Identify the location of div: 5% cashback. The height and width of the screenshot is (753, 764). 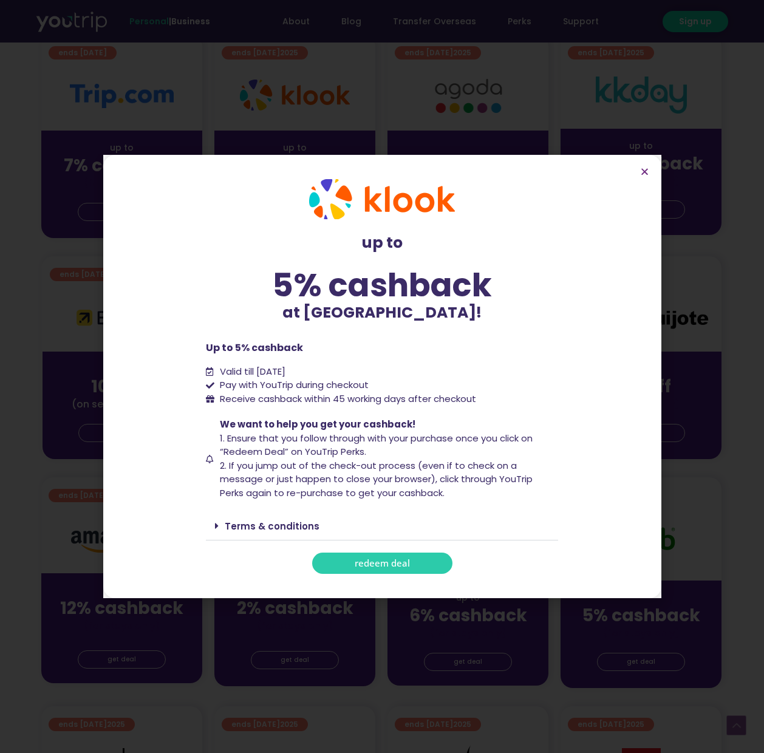
(382, 285).